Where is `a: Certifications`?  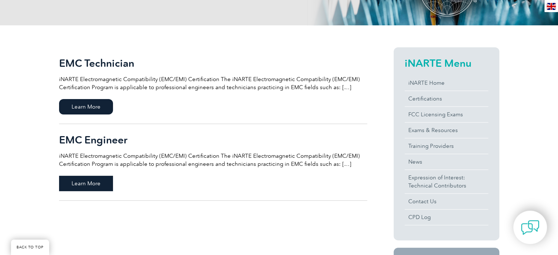
a: Certifications is located at coordinates (447, 99).